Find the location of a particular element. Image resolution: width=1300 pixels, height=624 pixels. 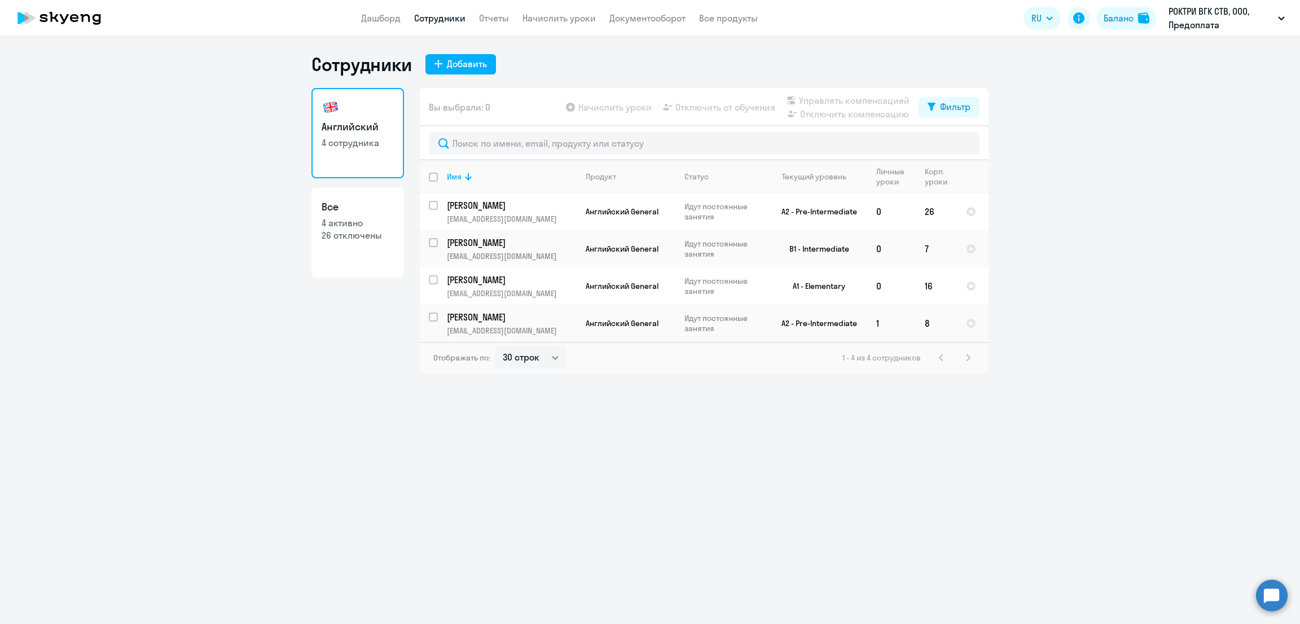

button: Добавить is located at coordinates (461, 64).